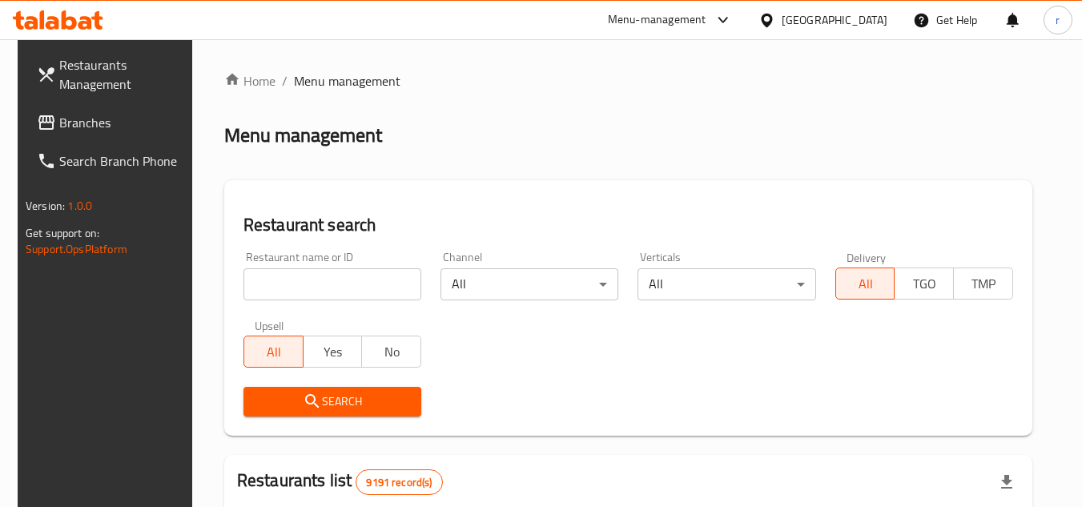 This screenshot has height=507, width=1082. I want to click on span: Search, so click(332, 401).